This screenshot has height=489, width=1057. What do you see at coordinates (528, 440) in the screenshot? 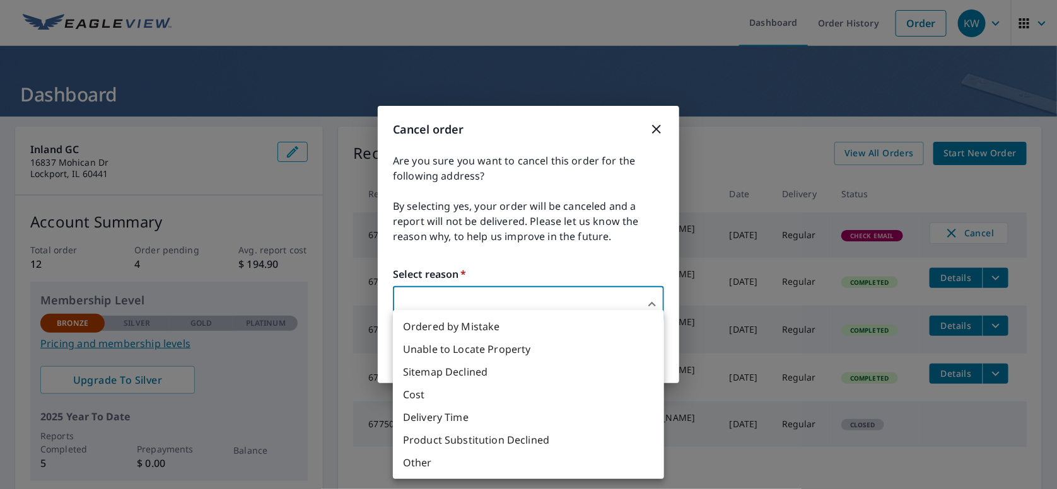
I see `li: Product Substitution Declined` at bounding box center [528, 440].